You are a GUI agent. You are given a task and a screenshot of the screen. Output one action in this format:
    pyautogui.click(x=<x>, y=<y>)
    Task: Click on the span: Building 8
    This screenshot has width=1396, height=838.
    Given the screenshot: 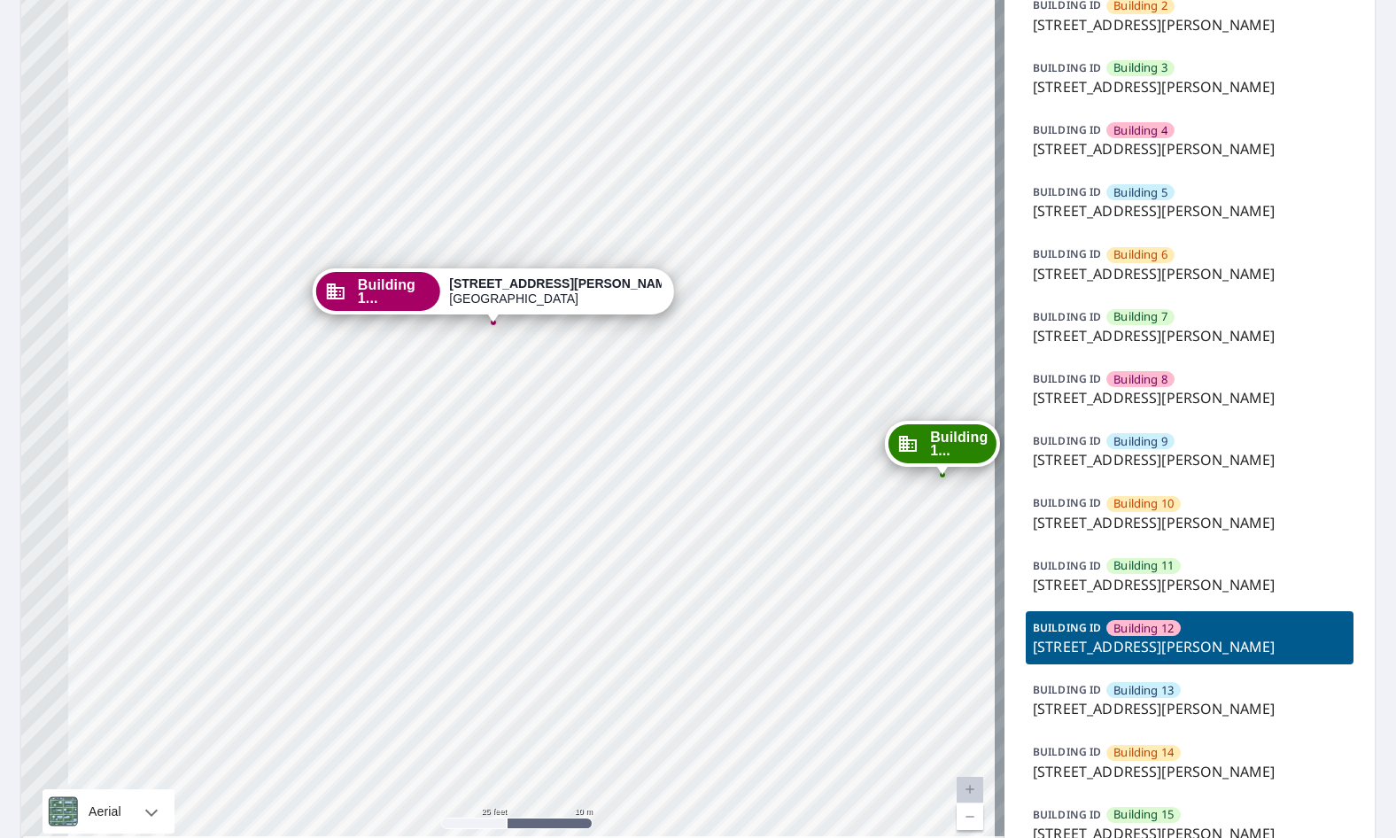 What is the action you would take?
    pyautogui.click(x=1140, y=379)
    